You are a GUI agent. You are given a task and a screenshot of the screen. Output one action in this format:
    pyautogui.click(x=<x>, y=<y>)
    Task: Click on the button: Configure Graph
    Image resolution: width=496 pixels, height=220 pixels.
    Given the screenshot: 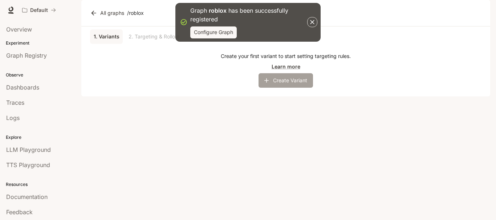 What is the action you would take?
    pyautogui.click(x=213, y=32)
    